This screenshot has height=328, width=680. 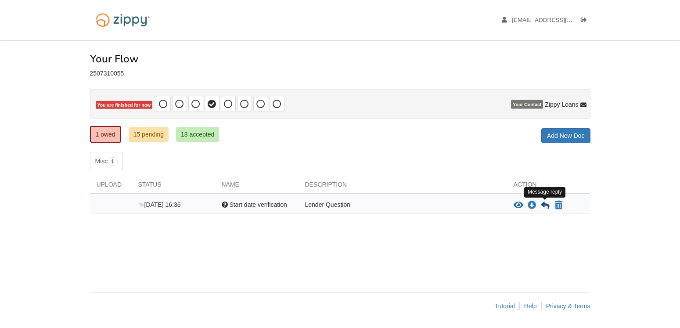 I want to click on div: Lender Question, so click(x=402, y=205).